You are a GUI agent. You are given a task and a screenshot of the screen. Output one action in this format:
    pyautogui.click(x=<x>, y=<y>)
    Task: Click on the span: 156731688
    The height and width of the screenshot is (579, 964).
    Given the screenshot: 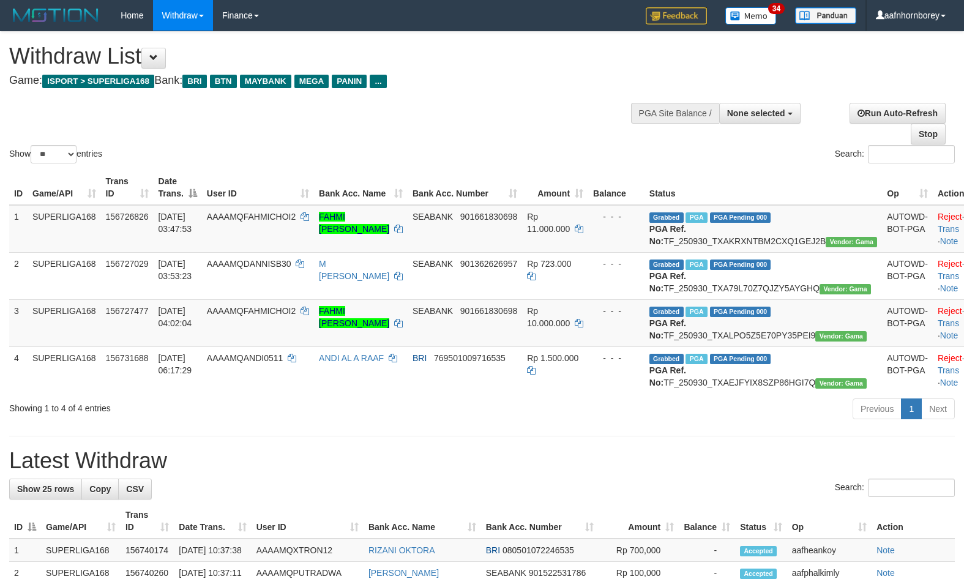 What is the action you would take?
    pyautogui.click(x=127, y=358)
    